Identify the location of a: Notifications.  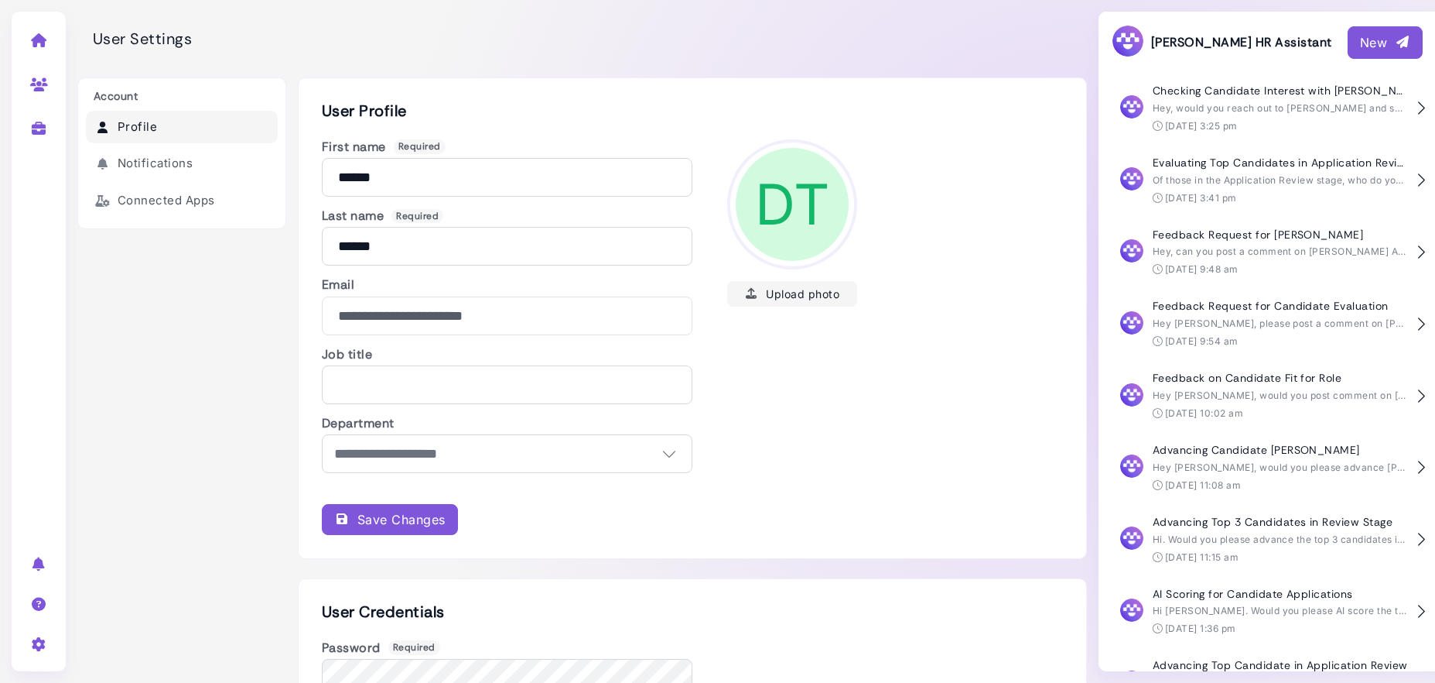
(182, 163).